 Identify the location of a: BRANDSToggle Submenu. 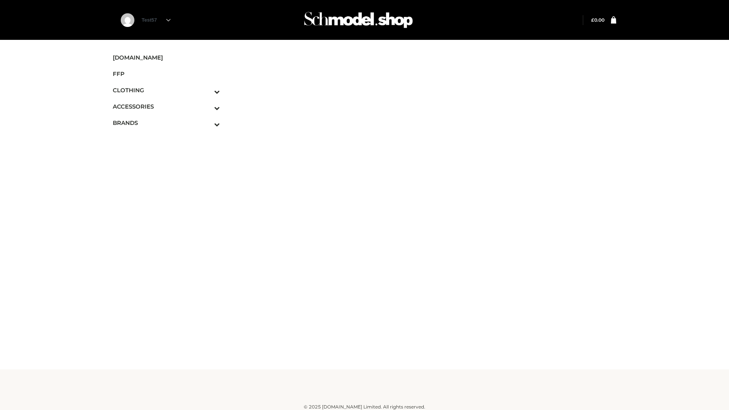
(166, 123).